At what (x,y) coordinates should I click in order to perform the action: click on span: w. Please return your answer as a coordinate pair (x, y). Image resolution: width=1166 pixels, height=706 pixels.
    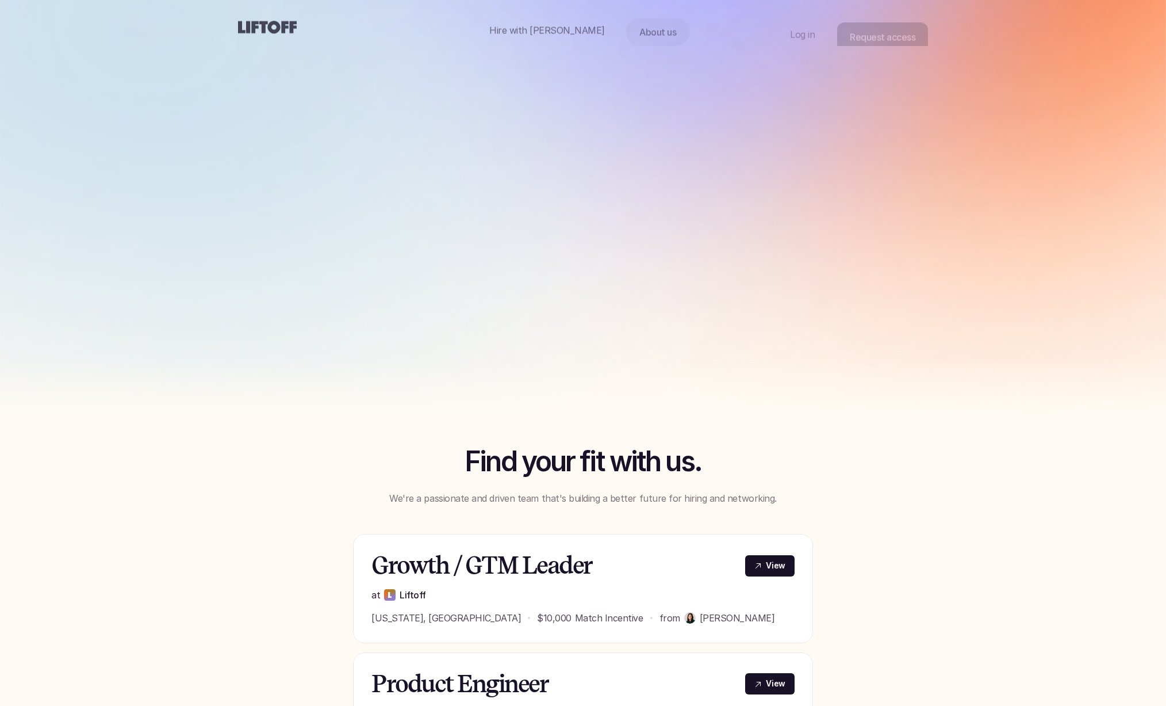
    Looking at the image, I should click on (591, 143).